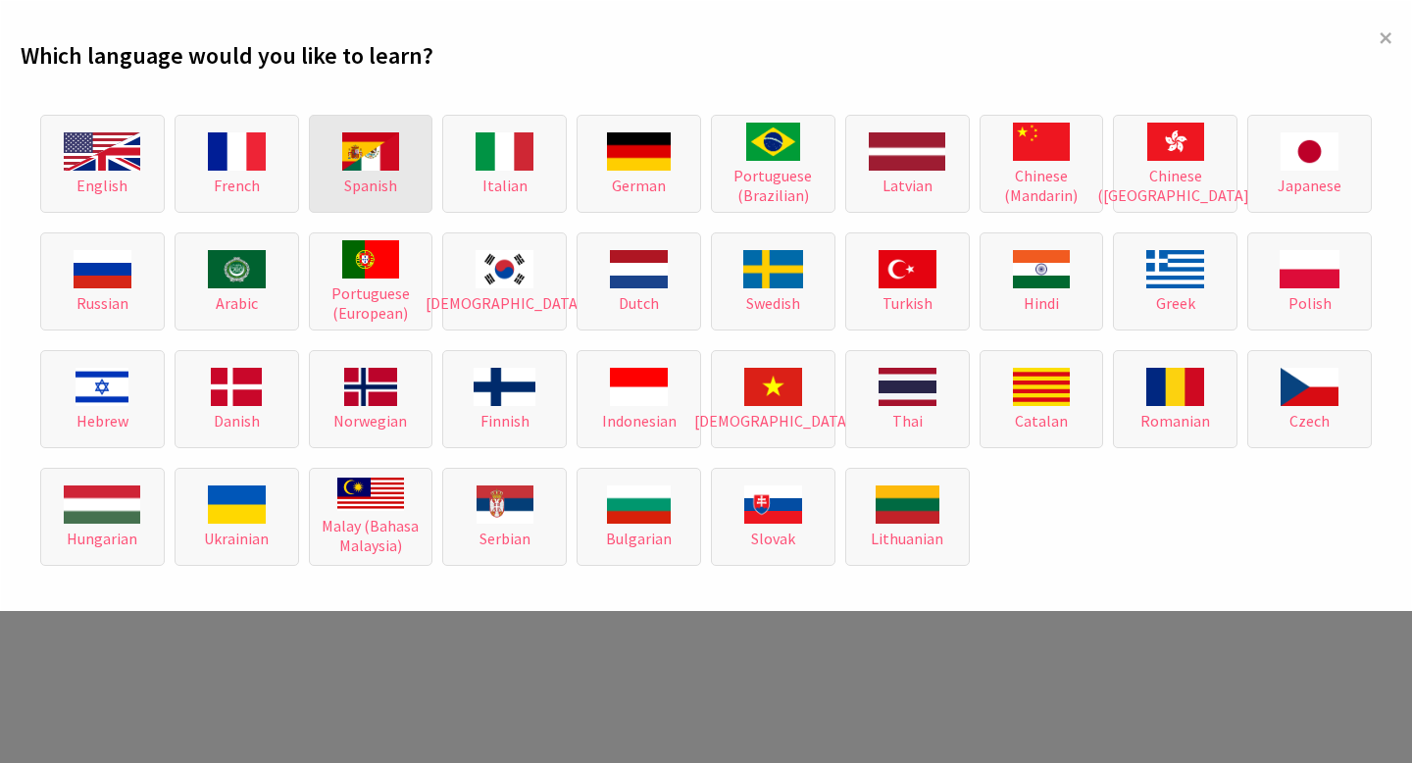 Image resolution: width=1412 pixels, height=763 pixels. I want to click on span: Catalan, so click(1041, 421).